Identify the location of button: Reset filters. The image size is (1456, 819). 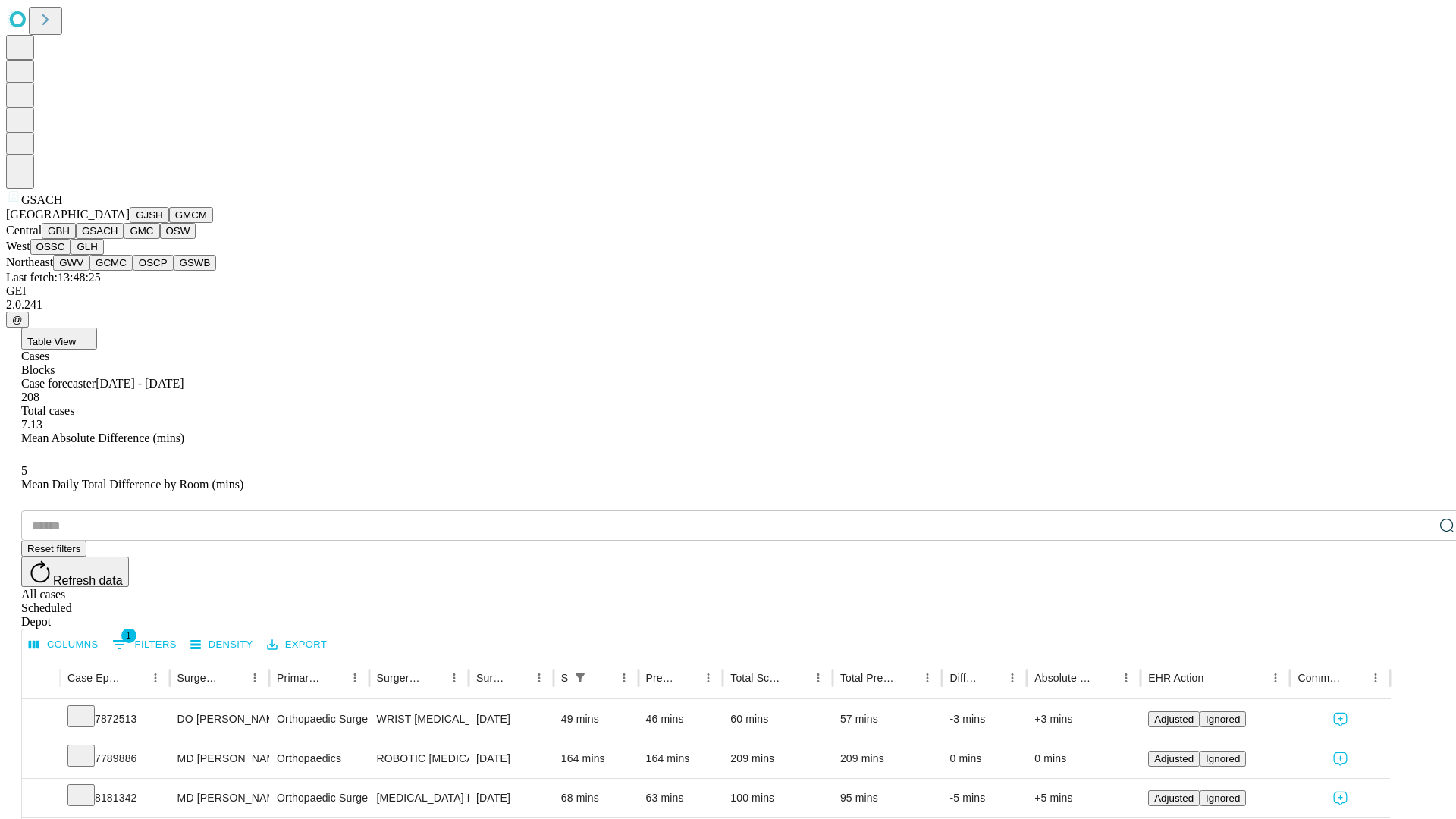
(53, 548).